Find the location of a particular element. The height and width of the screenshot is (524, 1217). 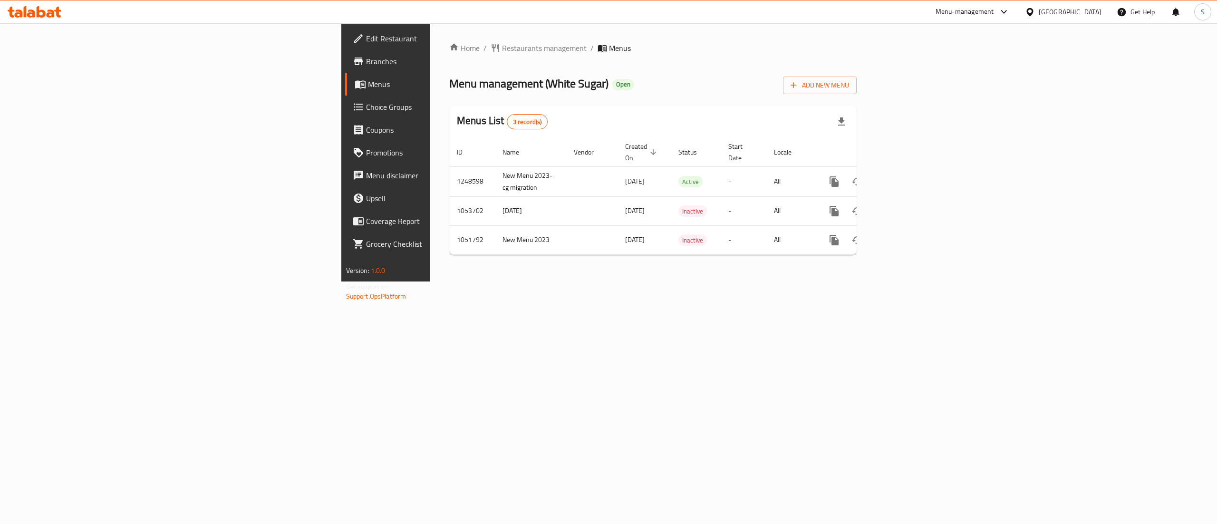

span: Coverage Report is located at coordinates (452, 221).